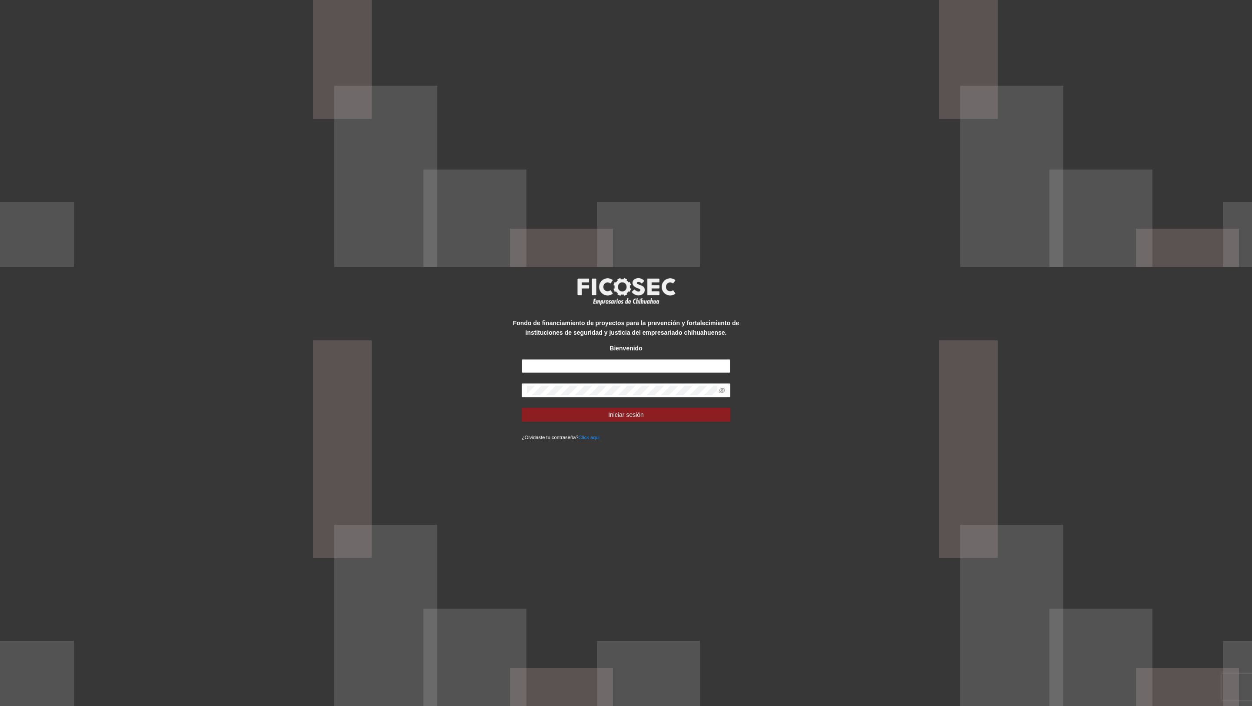  What do you see at coordinates (626, 415) in the screenshot?
I see `button: Iniciar sesión` at bounding box center [626, 415].